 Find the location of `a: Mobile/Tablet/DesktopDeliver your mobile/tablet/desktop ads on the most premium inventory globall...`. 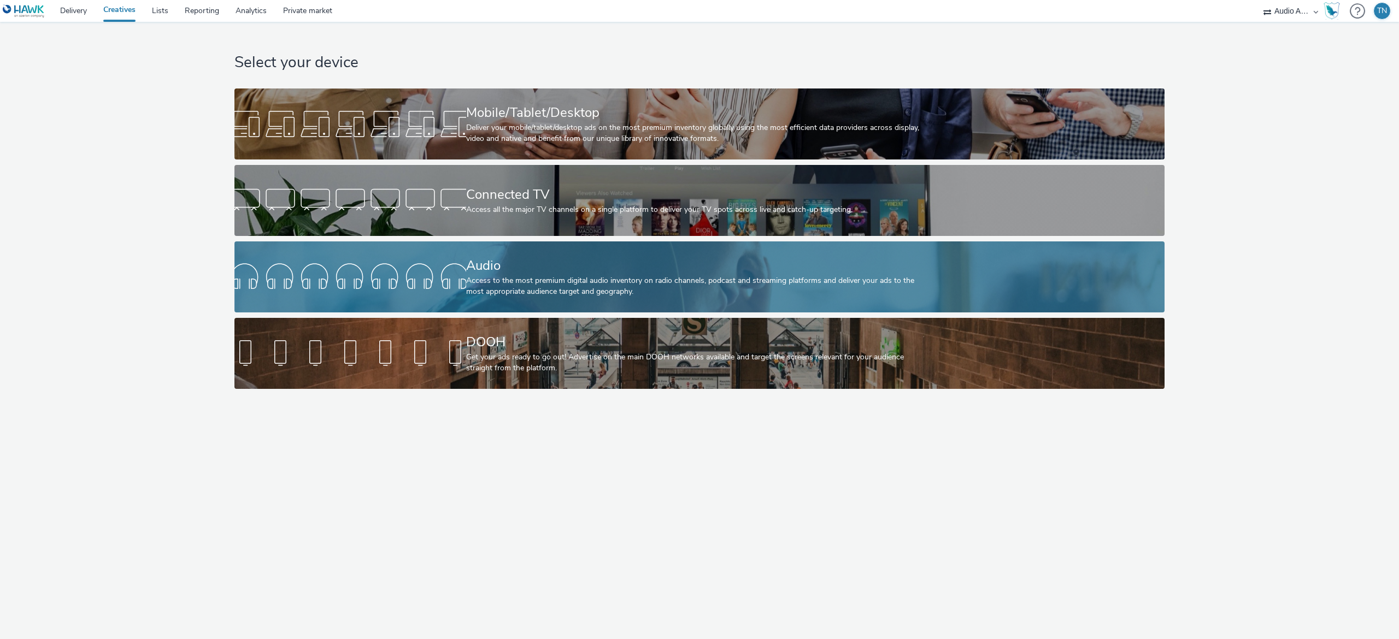

a: Mobile/Tablet/DesktopDeliver your mobile/tablet/desktop ads on the most premium inventory globall... is located at coordinates (699, 124).